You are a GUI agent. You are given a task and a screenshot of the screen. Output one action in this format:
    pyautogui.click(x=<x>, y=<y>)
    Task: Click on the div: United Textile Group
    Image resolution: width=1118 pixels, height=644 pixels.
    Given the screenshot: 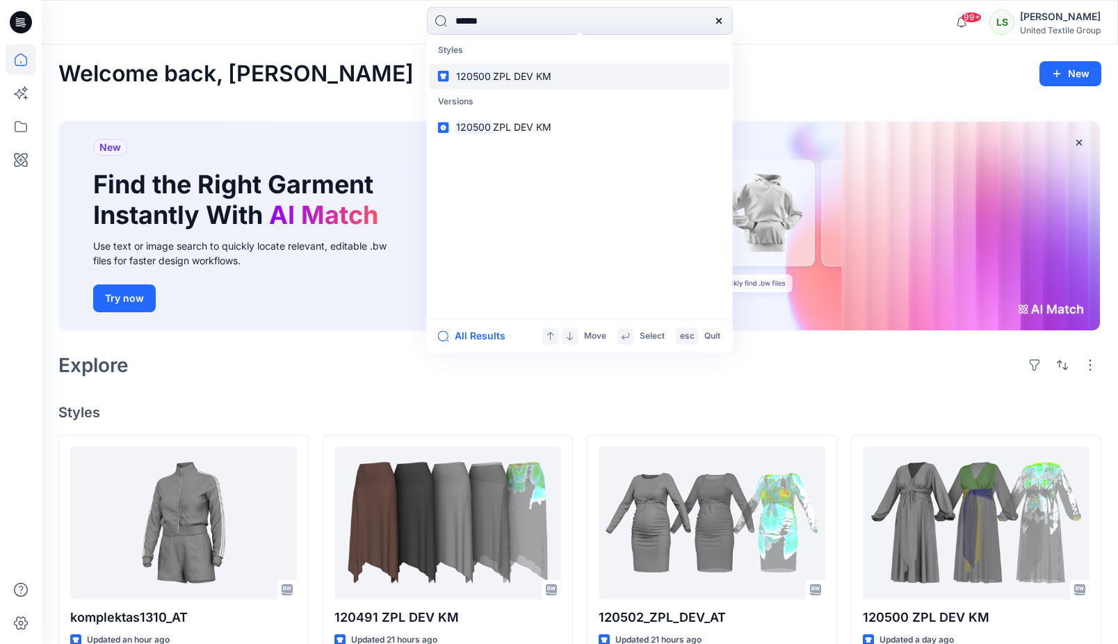 What is the action you would take?
    pyautogui.click(x=1061, y=30)
    